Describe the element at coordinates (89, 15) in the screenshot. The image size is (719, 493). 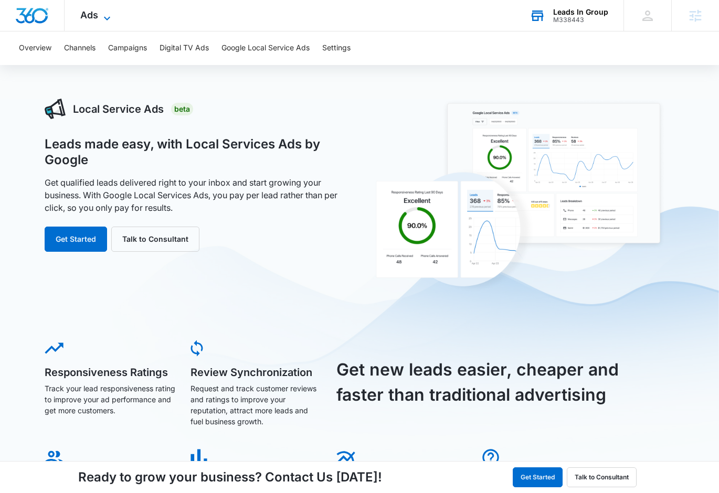
I see `span: Ads` at that location.